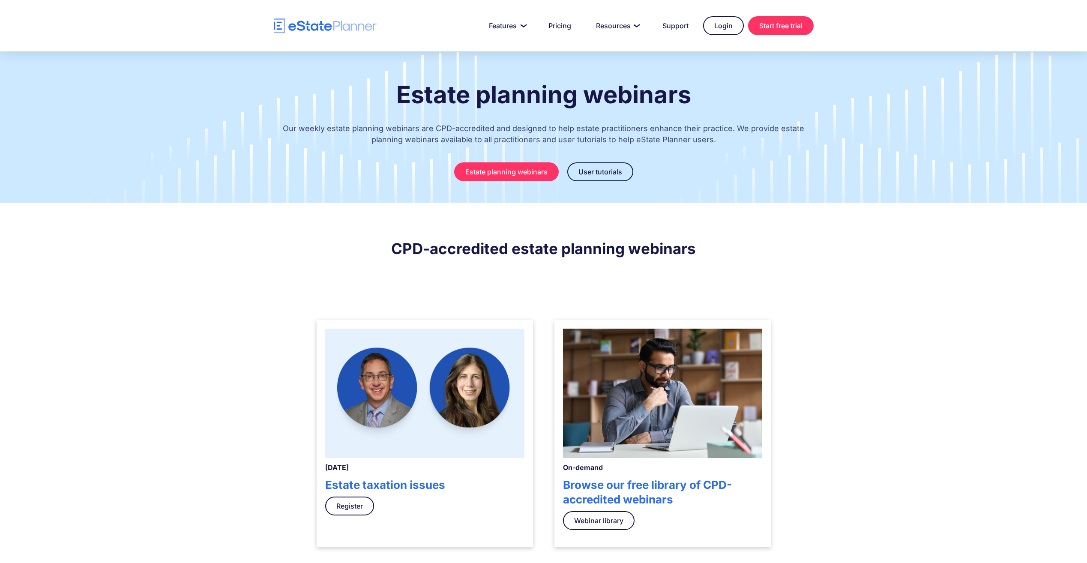 This screenshot has height=563, width=1087. Describe the element at coordinates (598, 521) in the screenshot. I see `a: Webinar library` at that location.